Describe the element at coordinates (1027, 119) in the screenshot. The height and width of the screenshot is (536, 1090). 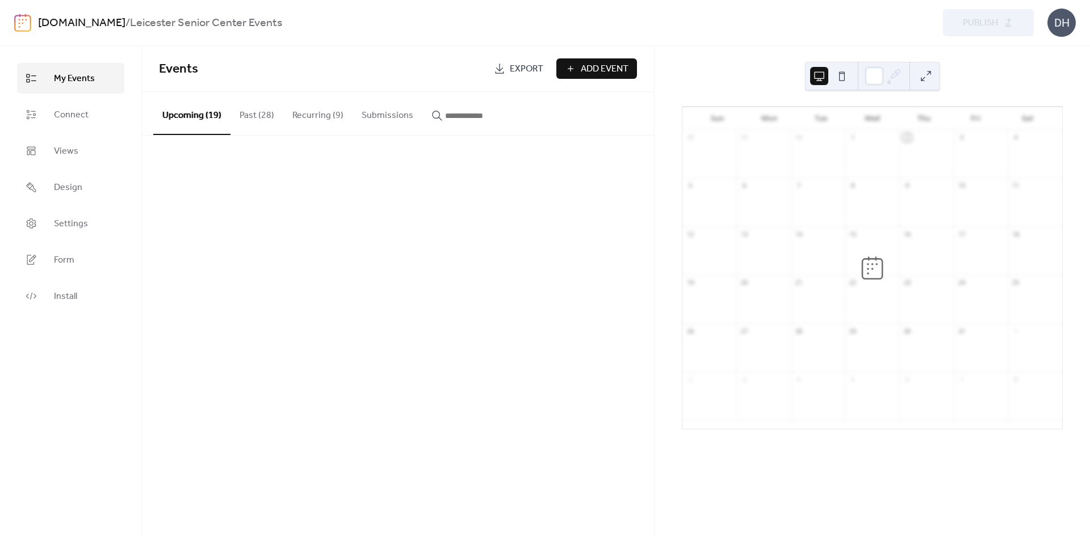
I see `div: Sat` at that location.